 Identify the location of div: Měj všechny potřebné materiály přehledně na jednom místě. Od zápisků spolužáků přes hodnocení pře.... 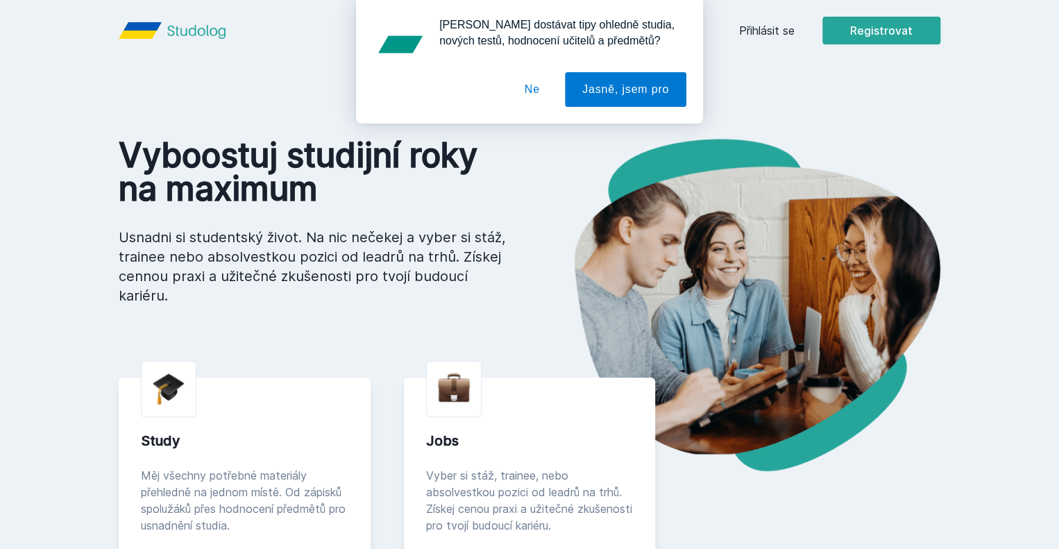
(244, 501).